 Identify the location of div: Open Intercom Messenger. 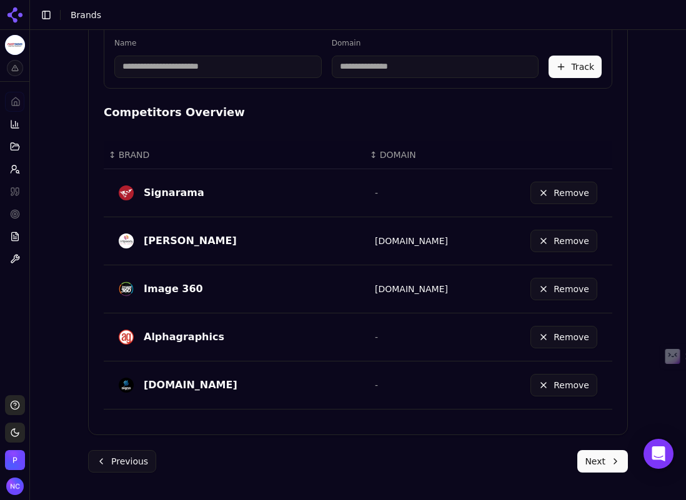
(658, 454).